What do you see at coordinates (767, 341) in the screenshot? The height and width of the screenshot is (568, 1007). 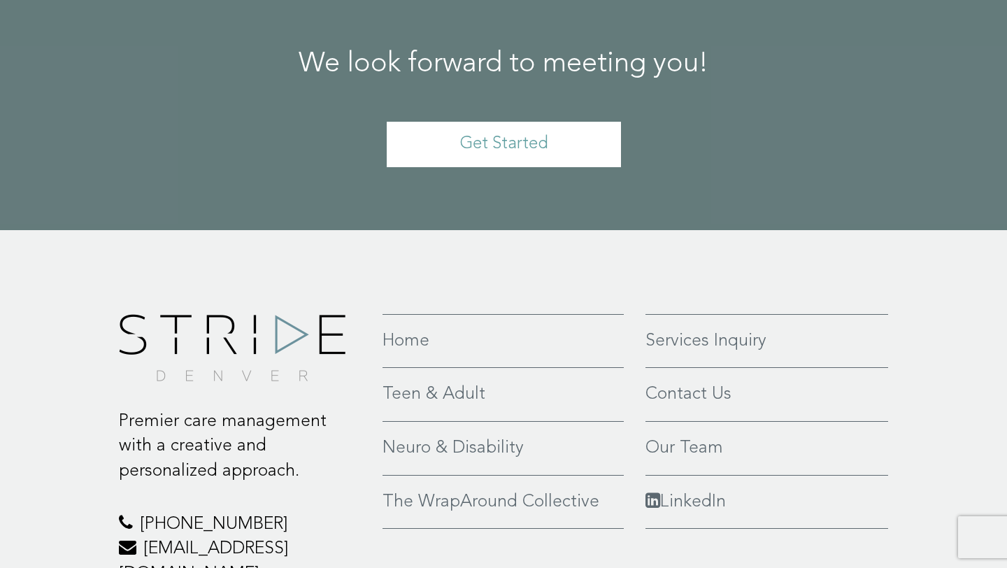 I see `a: Services Inquiry` at bounding box center [767, 341].